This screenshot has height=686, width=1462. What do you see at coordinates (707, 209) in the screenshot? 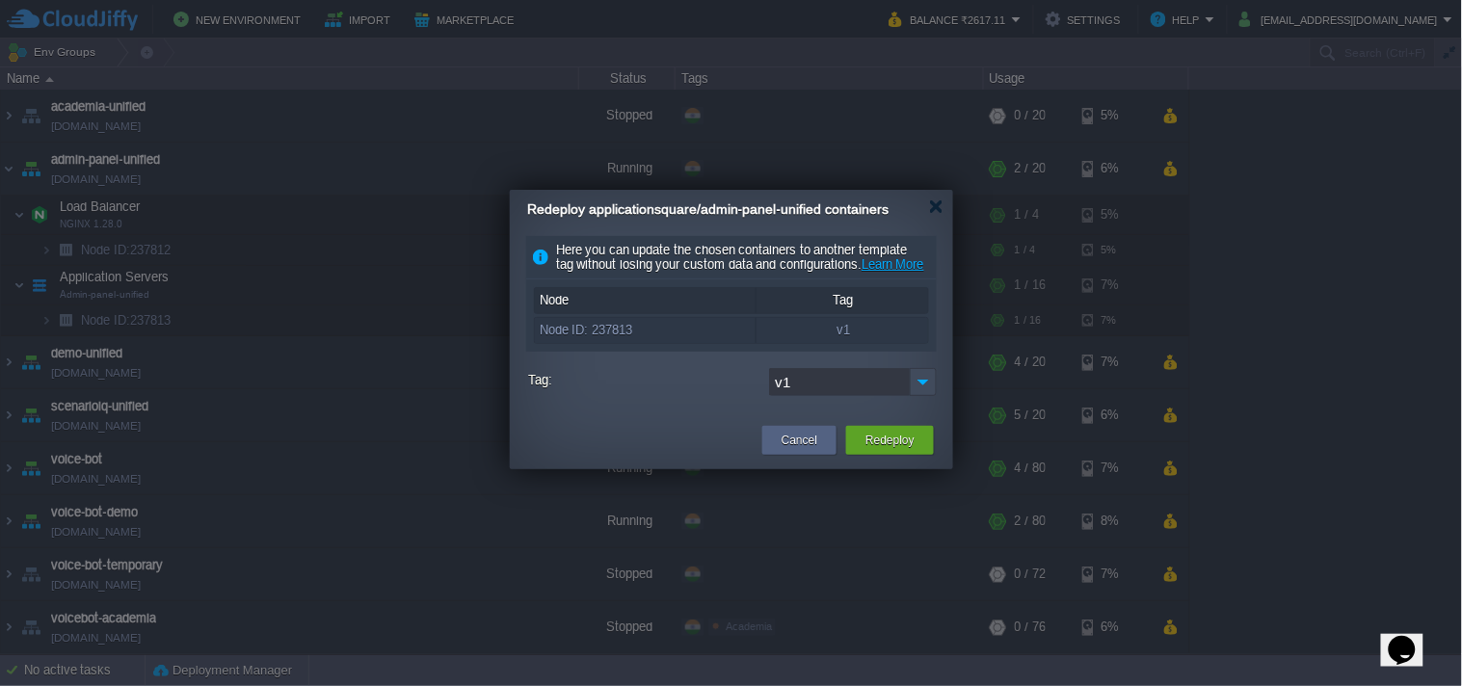
I see `span: Redeploy applicationsquare/admin-panel-unified containers` at bounding box center [707, 209].